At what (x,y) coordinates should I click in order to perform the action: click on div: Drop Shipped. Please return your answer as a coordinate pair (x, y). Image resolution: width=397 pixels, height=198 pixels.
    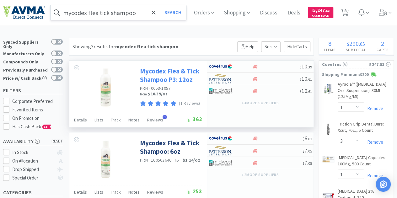
    Looking at the image, I should click on (33, 169).